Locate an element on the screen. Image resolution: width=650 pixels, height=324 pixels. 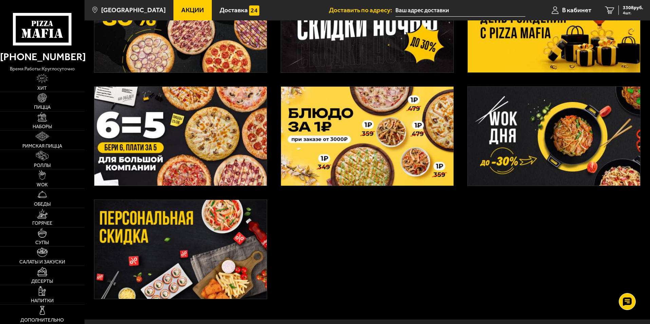
span: Горячее is located at coordinates (42, 223).